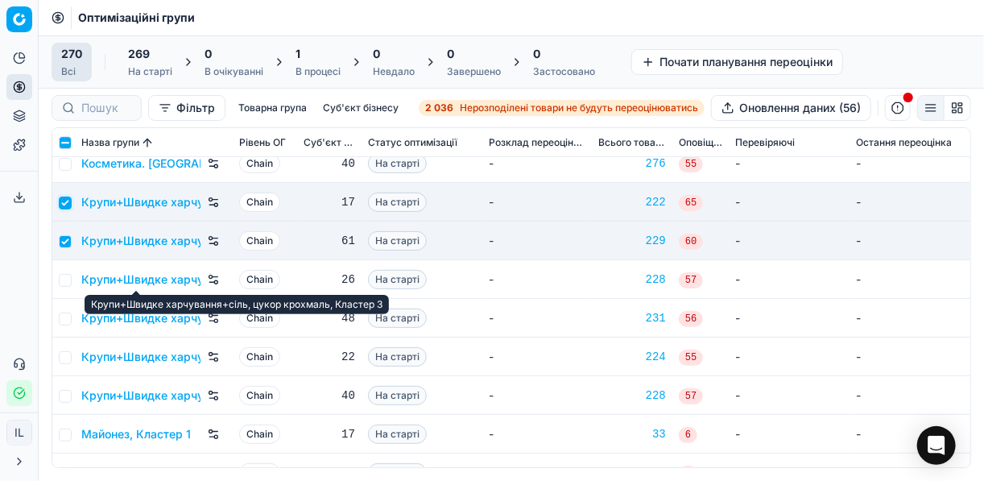  I want to click on button: Sorted by Назва групи ascending, so click(147, 143).